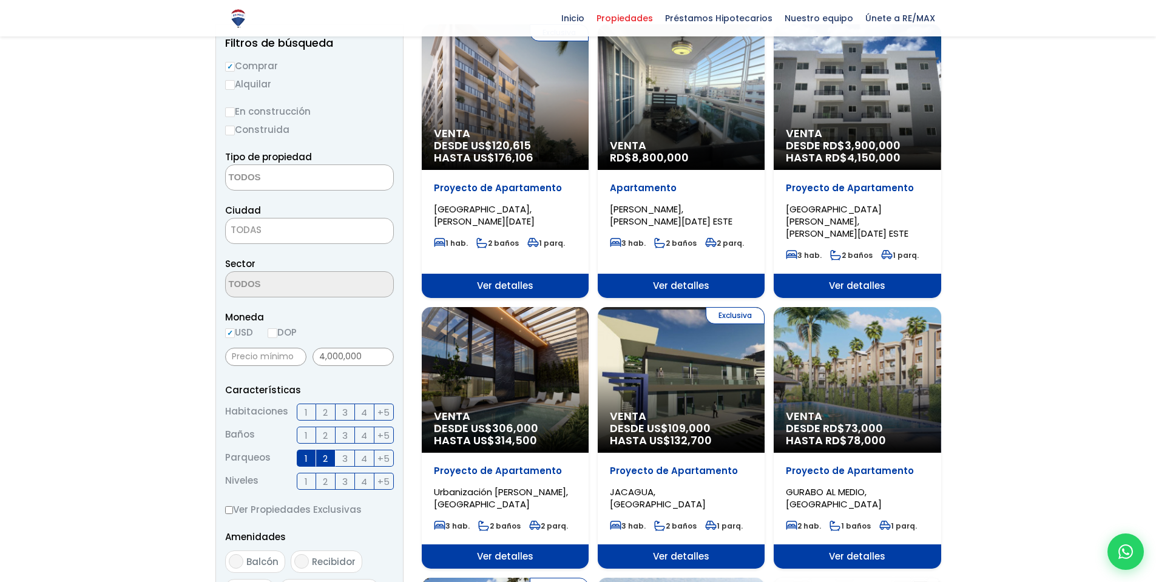  Describe the element at coordinates (268, 157) in the screenshot. I see `span: Tipo de propiedad` at that location.